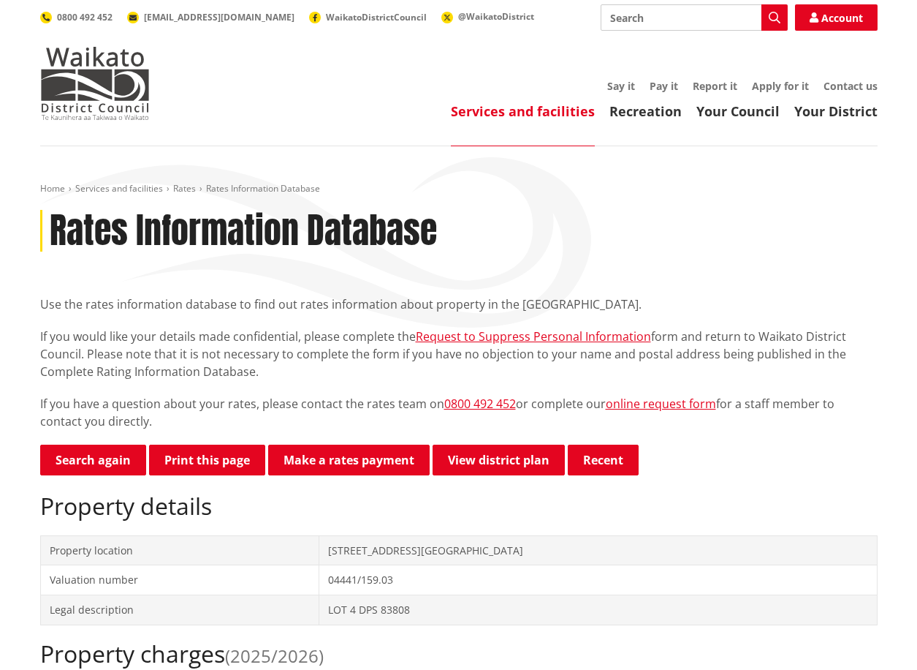 This screenshot has width=917, height=670. I want to click on a: Recreation, so click(645, 111).